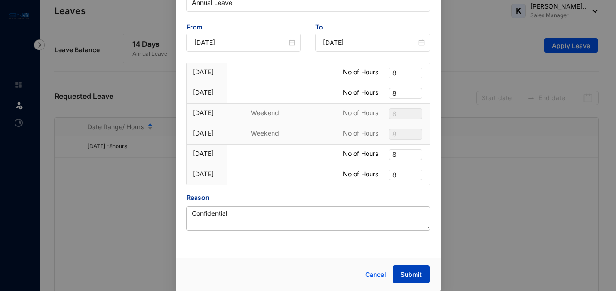  Describe the element at coordinates (376, 275) in the screenshot. I see `button: Cancel` at that location.